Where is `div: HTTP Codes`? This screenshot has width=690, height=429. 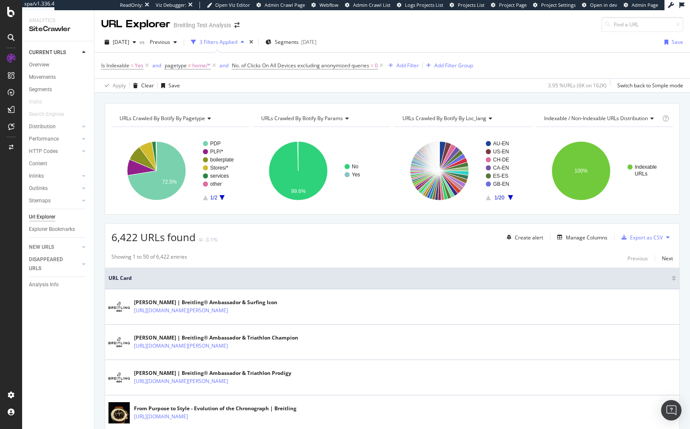 div: HTTP Codes is located at coordinates (43, 151).